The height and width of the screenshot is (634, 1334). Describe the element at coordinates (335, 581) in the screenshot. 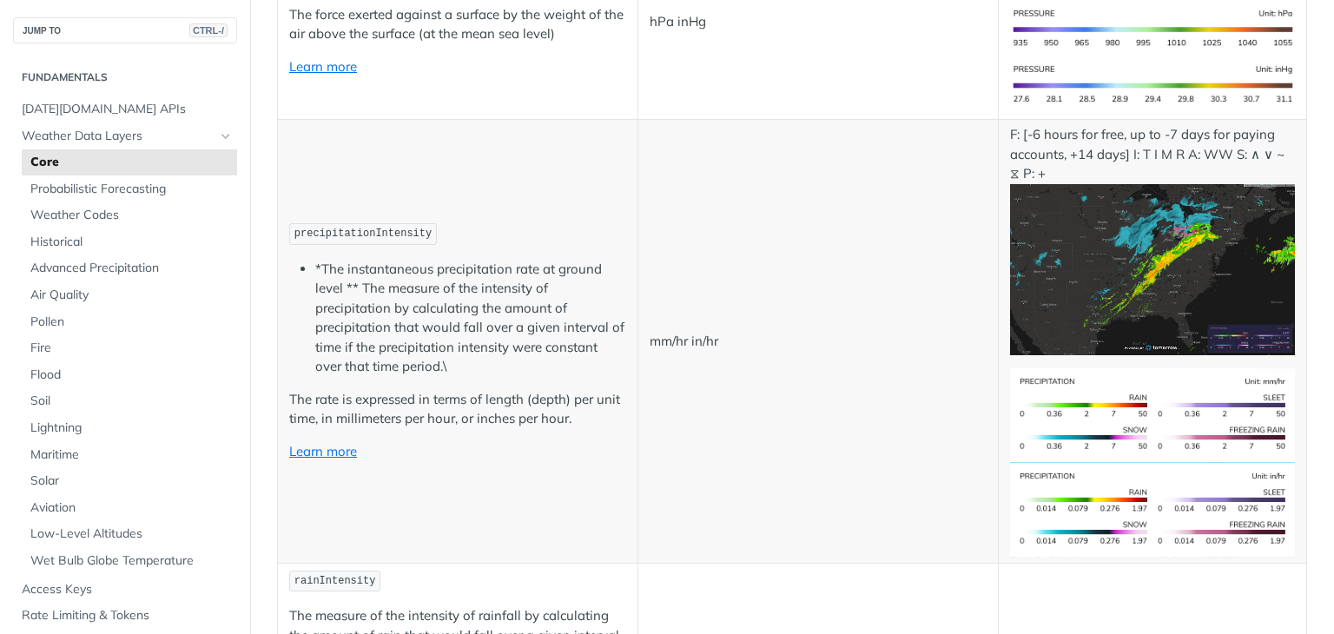

I see `span: rainIntensity` at that location.